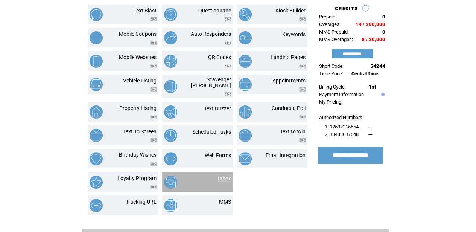 This screenshot has width=476, height=232. I want to click on a: Email Integration, so click(286, 155).